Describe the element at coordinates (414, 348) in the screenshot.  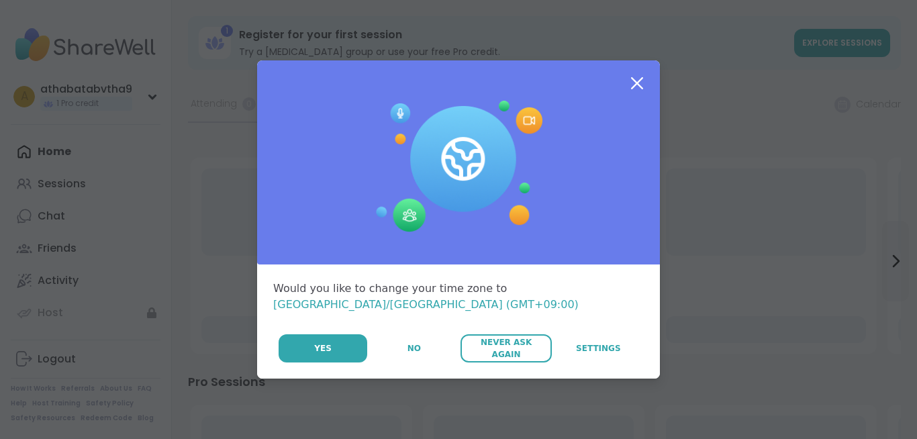
I see `span: No` at that location.